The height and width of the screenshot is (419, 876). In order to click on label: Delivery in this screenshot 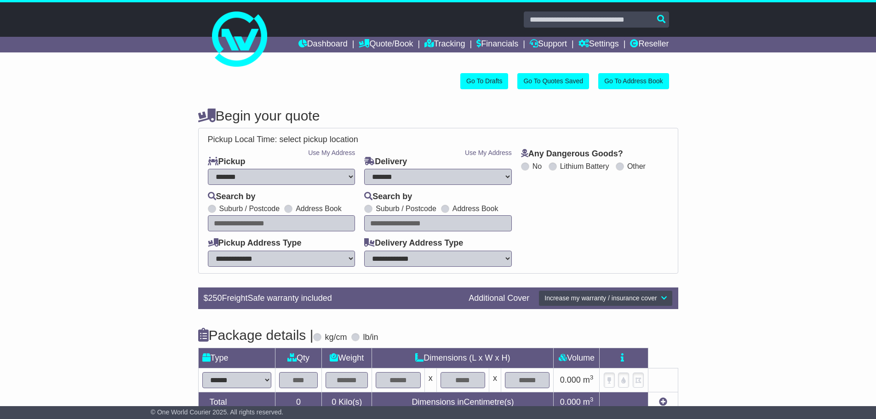, I will do `click(386, 162)`.